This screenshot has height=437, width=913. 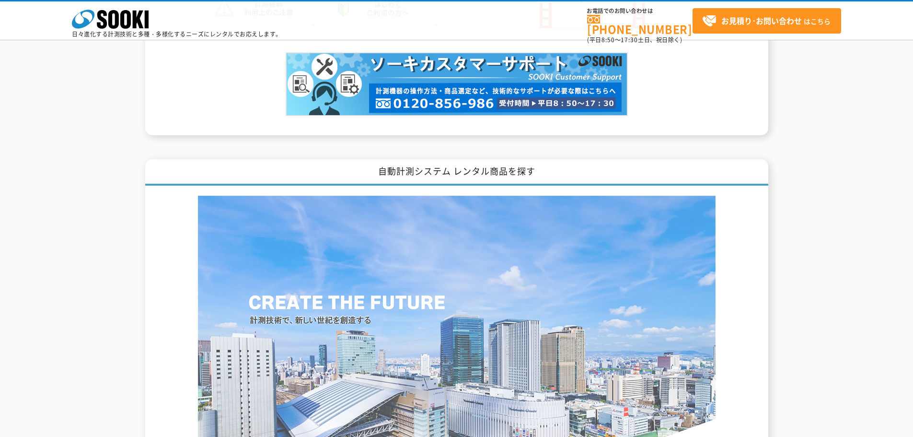 I want to click on span: お電話でのお問い合わせは, so click(x=640, y=11).